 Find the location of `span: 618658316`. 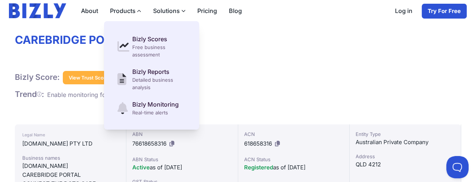

span: 618658316 is located at coordinates (258, 143).